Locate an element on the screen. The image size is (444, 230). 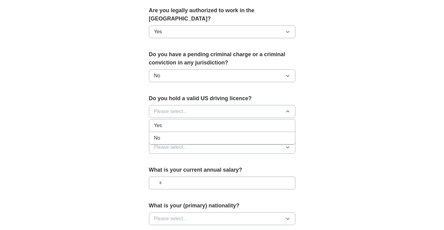
label: What is your current annual salary? is located at coordinates (222, 170).